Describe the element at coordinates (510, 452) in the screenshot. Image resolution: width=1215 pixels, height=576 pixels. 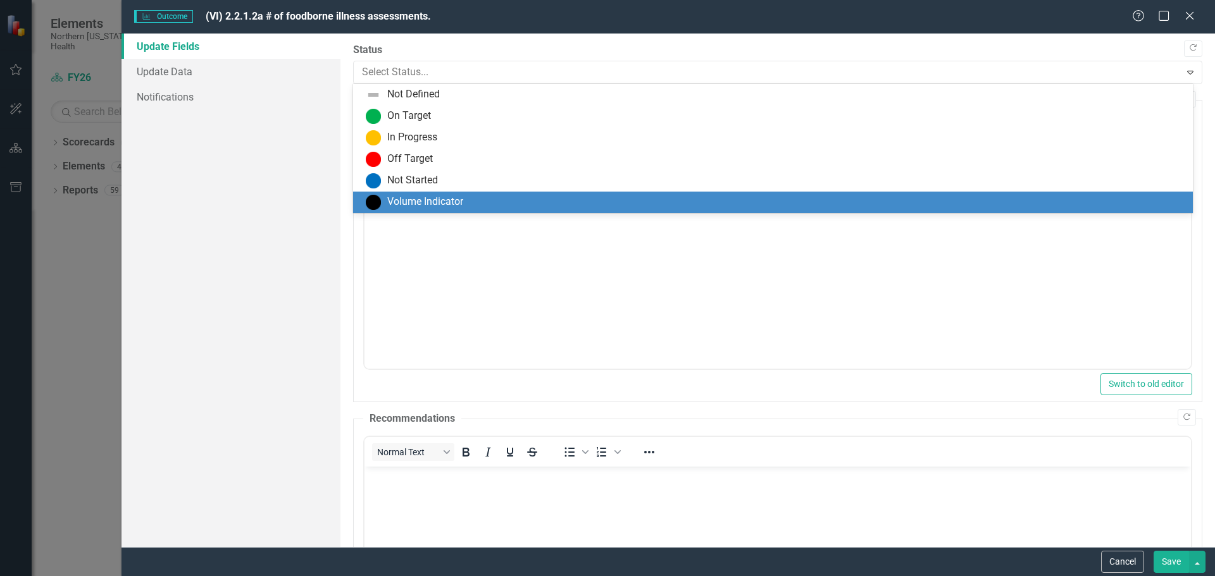
I see `button: Underline` at that location.